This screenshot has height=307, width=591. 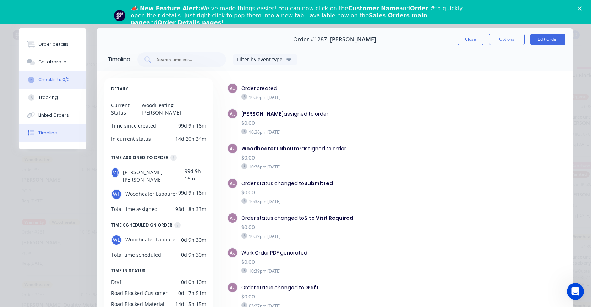 I want to click on button: Tracking, so click(x=53, y=98).